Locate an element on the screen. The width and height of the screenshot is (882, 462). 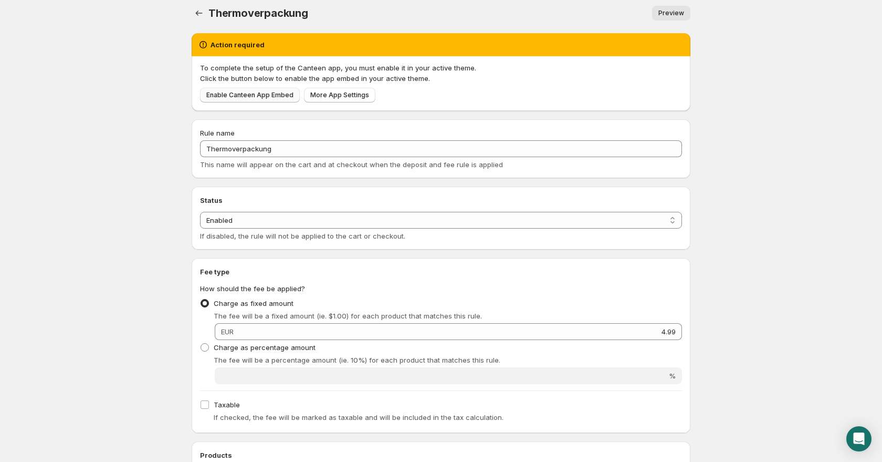
span: Preview is located at coordinates (671, 13).